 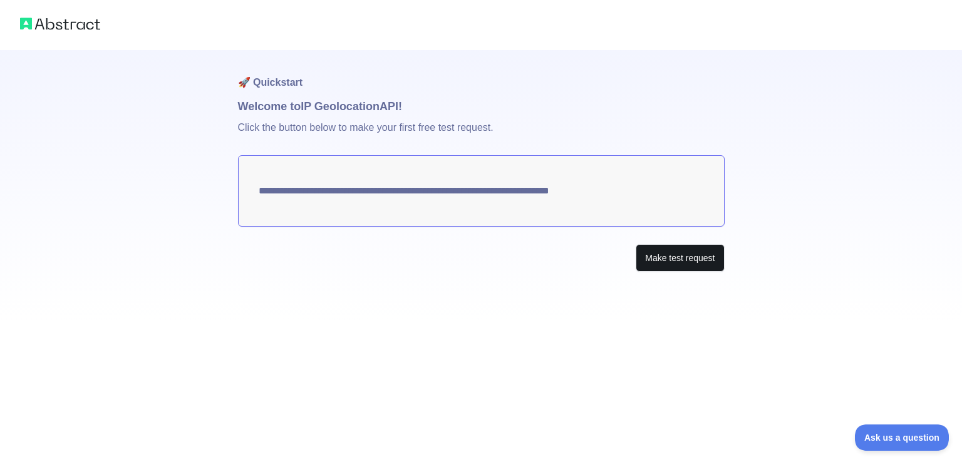 I want to click on button: Make test request, so click(x=679, y=258).